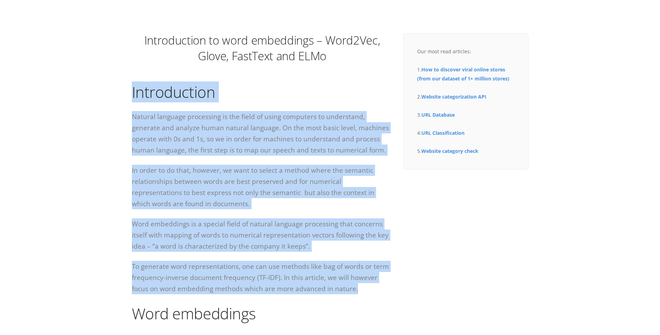  Describe the element at coordinates (262, 313) in the screenshot. I see `h1: Word embeddings` at that location.